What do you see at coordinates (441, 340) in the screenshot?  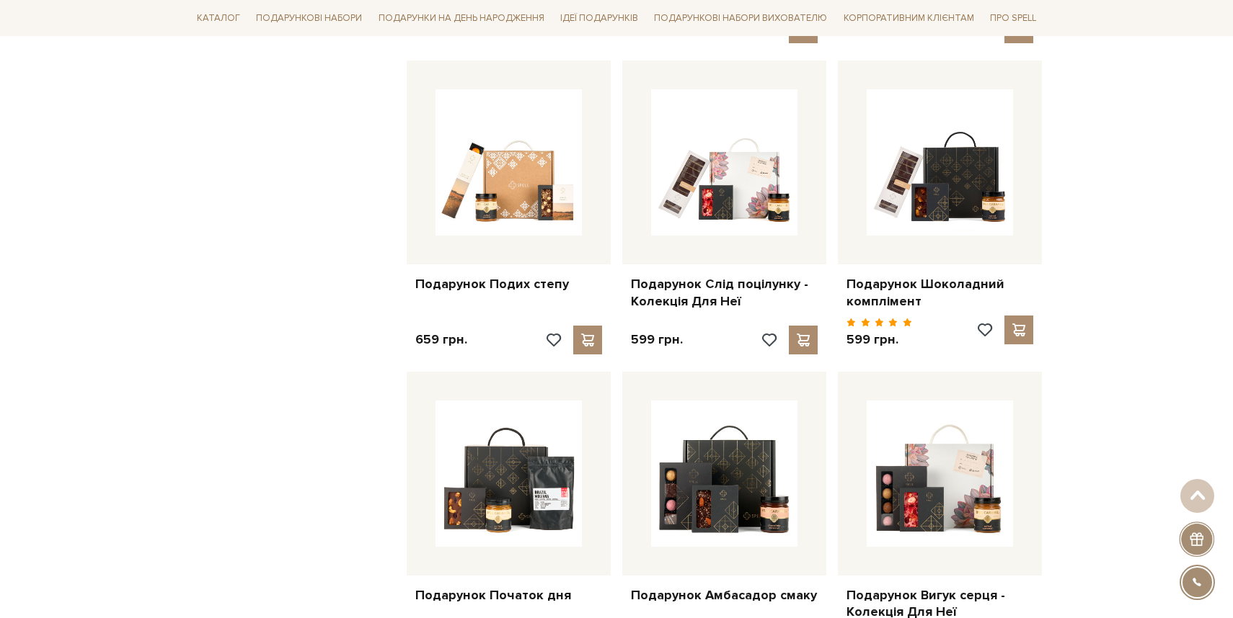 I see `p: 659 грн.` at bounding box center [441, 340].